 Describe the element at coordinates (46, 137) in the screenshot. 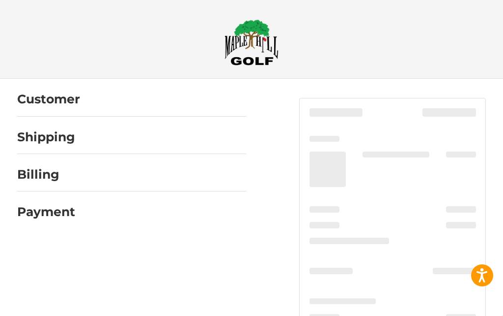

I see `h2: Shipping` at that location.